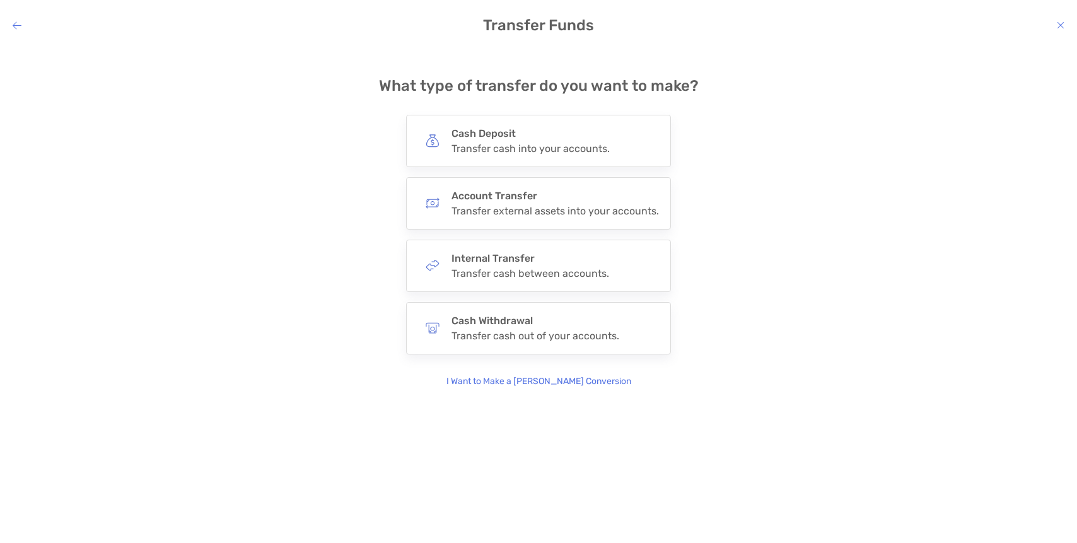  I want to click on div: Transfer cash out of your accounts., so click(535, 335).